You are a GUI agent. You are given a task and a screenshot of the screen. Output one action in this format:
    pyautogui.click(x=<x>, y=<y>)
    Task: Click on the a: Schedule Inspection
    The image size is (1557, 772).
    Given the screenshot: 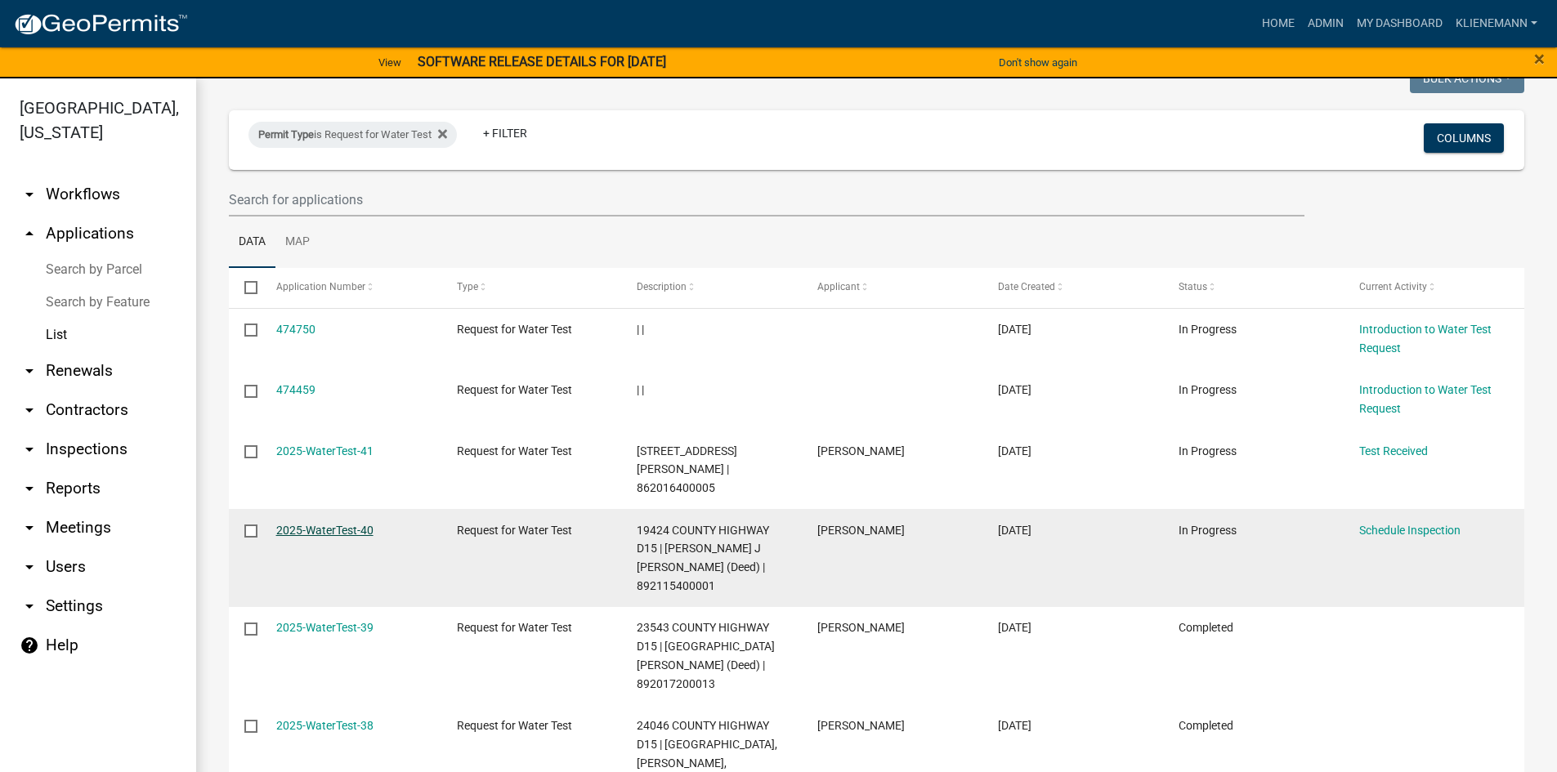 What is the action you would take?
    pyautogui.click(x=1410, y=530)
    